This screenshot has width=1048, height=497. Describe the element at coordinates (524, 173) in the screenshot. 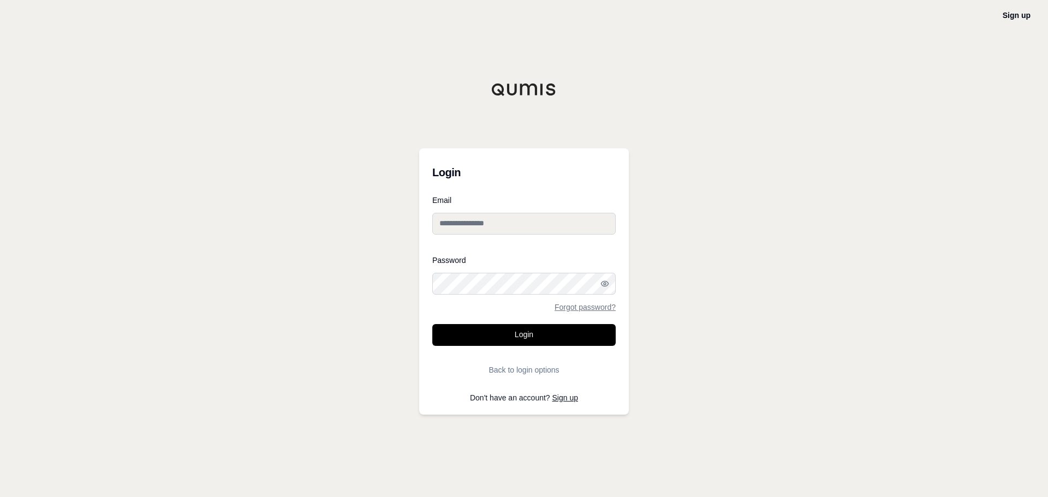

I see `h3: Login` at that location.